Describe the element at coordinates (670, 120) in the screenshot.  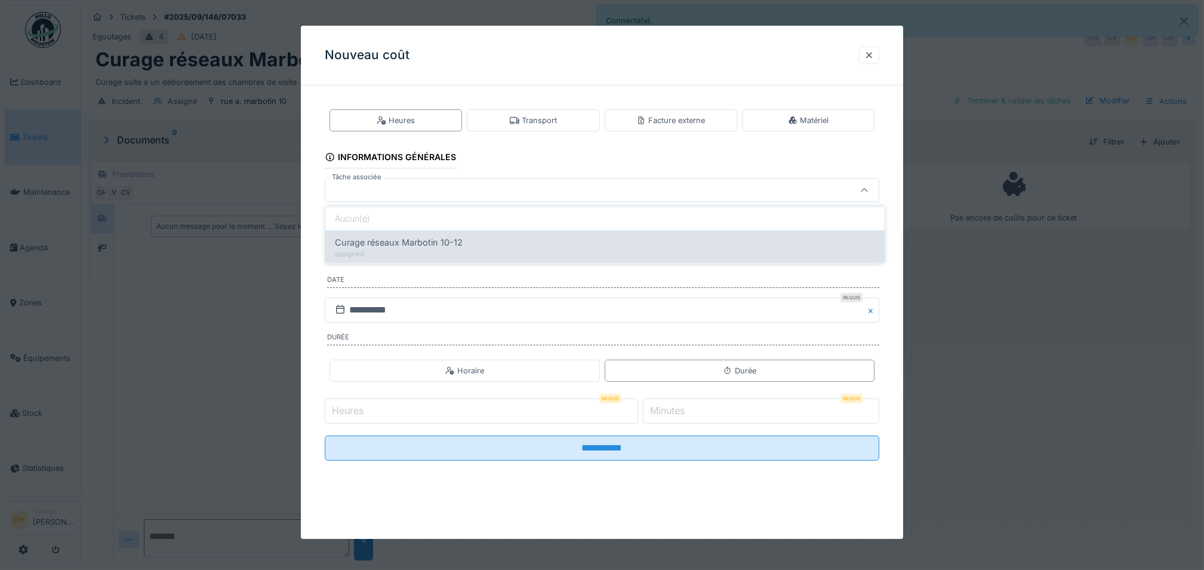
I see `div: Facture externe` at that location.